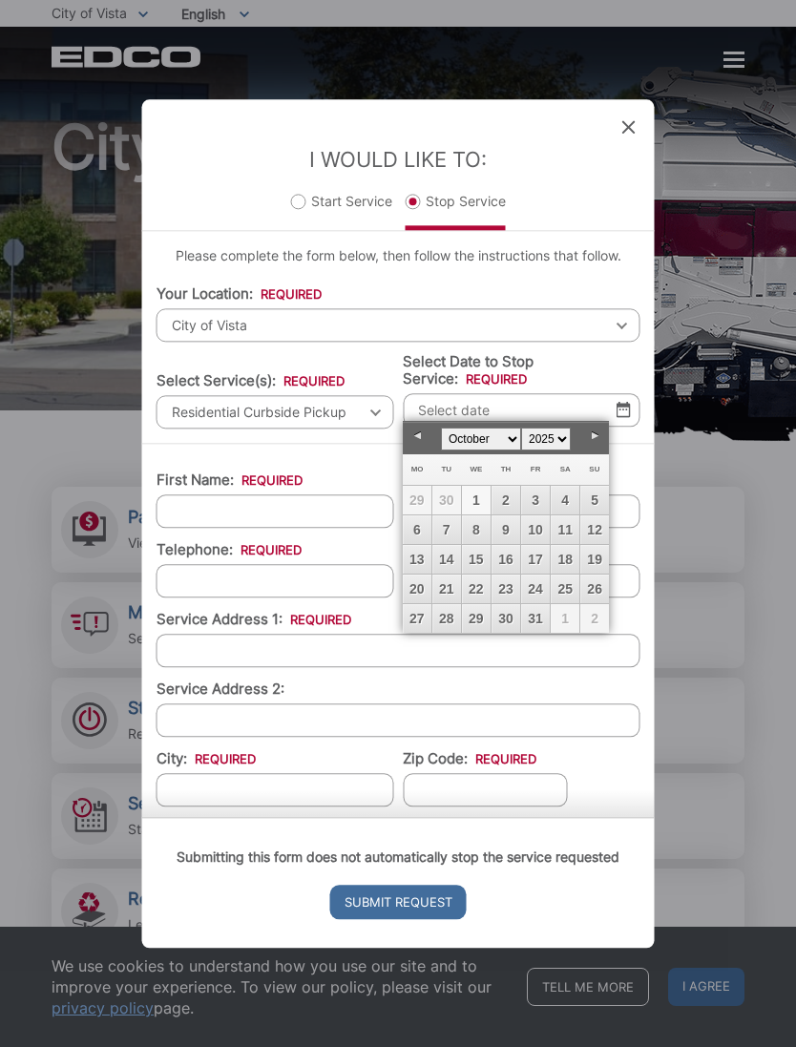 The width and height of the screenshot is (796, 1047). What do you see at coordinates (455, 211) in the screenshot?
I see `label: Stop Service` at bounding box center [455, 211].